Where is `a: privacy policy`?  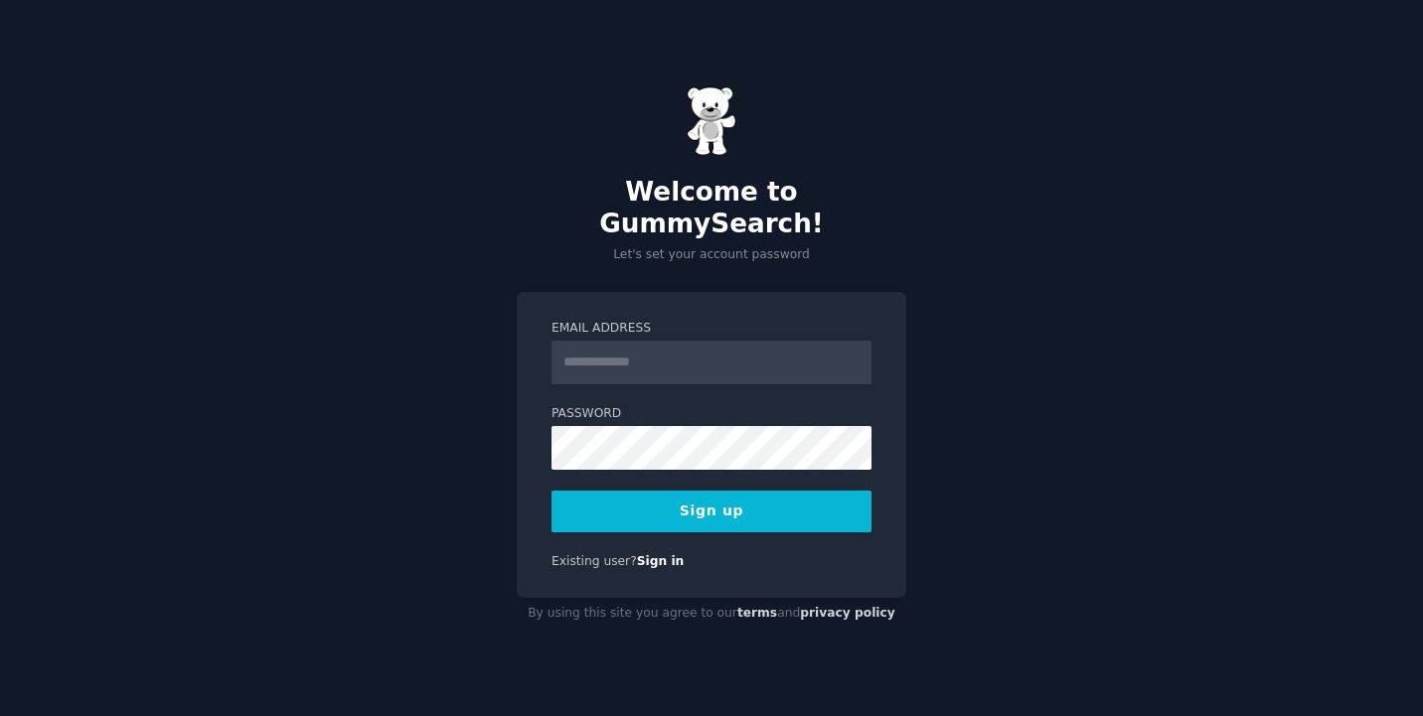
a: privacy policy is located at coordinates (847, 613).